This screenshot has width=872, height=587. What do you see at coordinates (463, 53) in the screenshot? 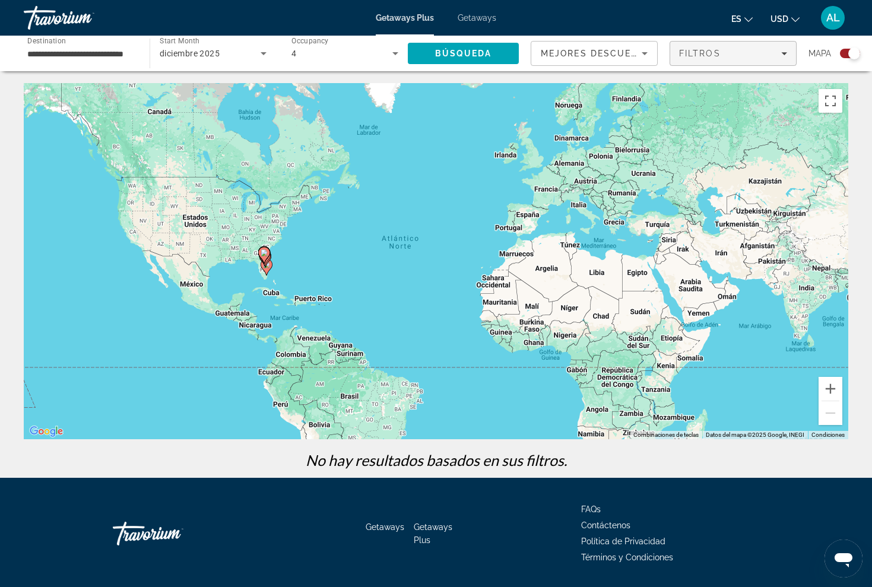
I see `button: Search` at bounding box center [463, 53].